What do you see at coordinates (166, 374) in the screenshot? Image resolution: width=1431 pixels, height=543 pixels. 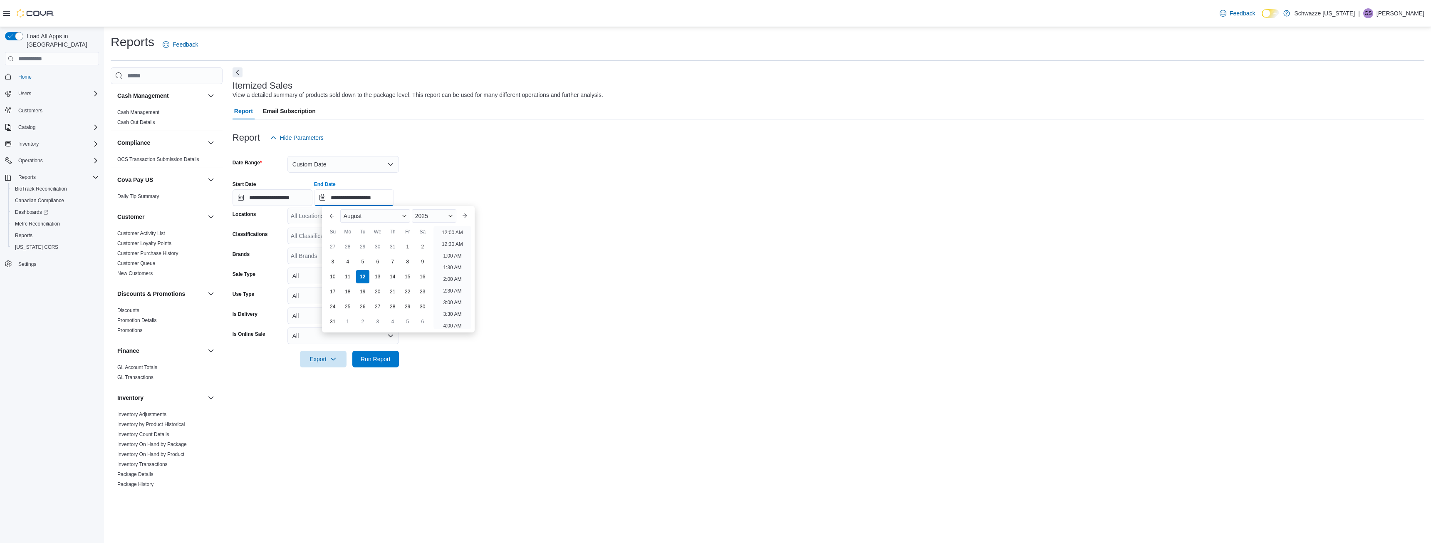 I see `div: Finance` at bounding box center [166, 374].